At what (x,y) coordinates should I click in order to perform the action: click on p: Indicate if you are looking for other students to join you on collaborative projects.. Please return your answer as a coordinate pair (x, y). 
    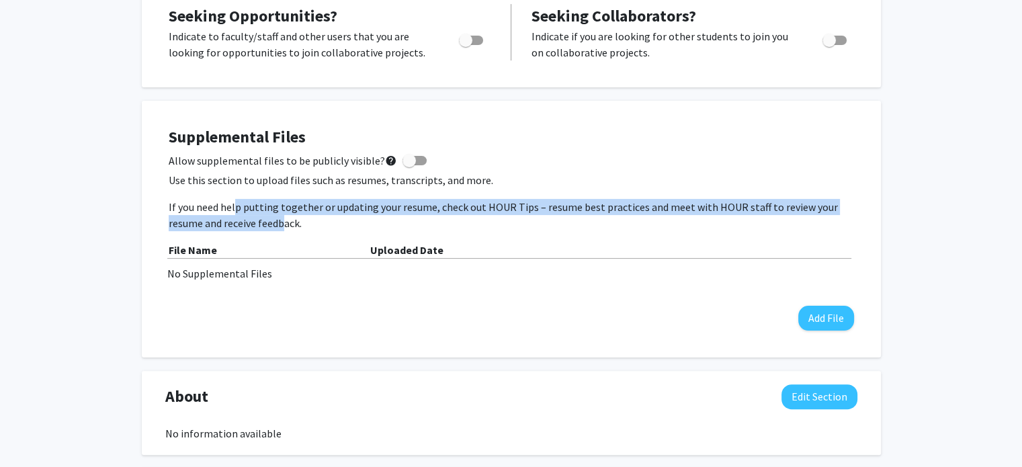
    Looking at the image, I should click on (664, 44).